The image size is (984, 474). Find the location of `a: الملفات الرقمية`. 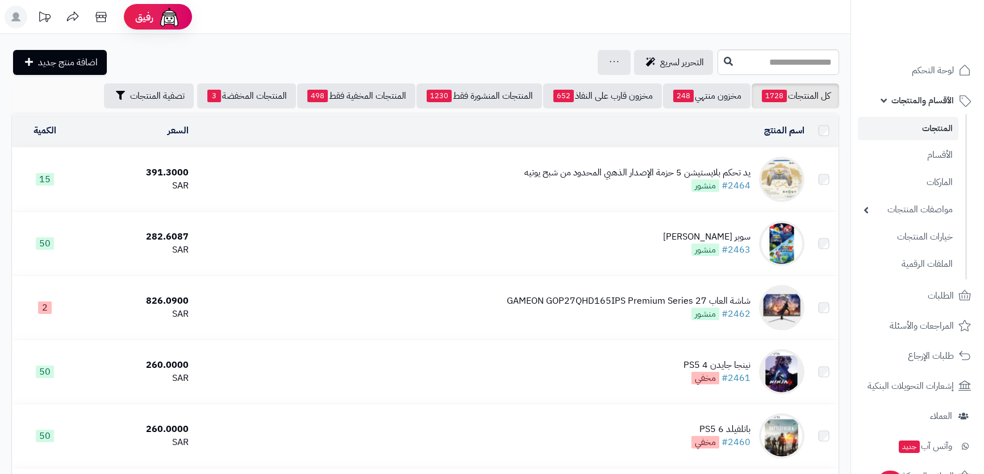

a: الملفات الرقمية is located at coordinates (908, 264).